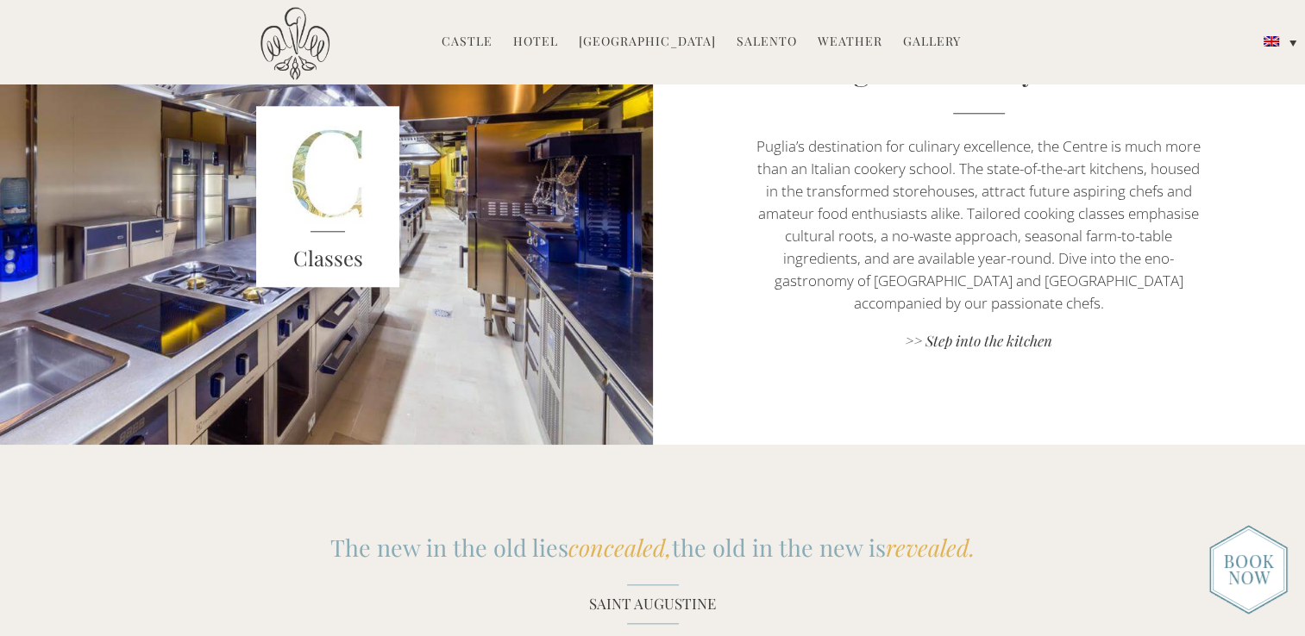 The image size is (1305, 636). I want to click on div: SAINT AUGUSTINE, so click(653, 604).